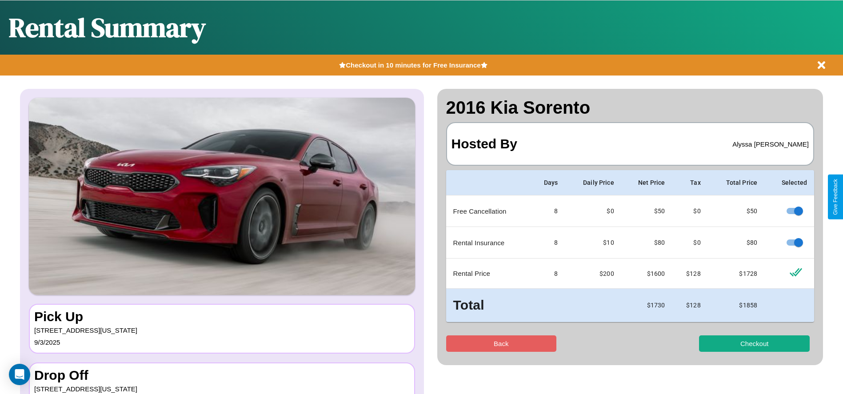 This screenshot has height=394, width=843. I want to click on th: Net Price, so click(647, 183).